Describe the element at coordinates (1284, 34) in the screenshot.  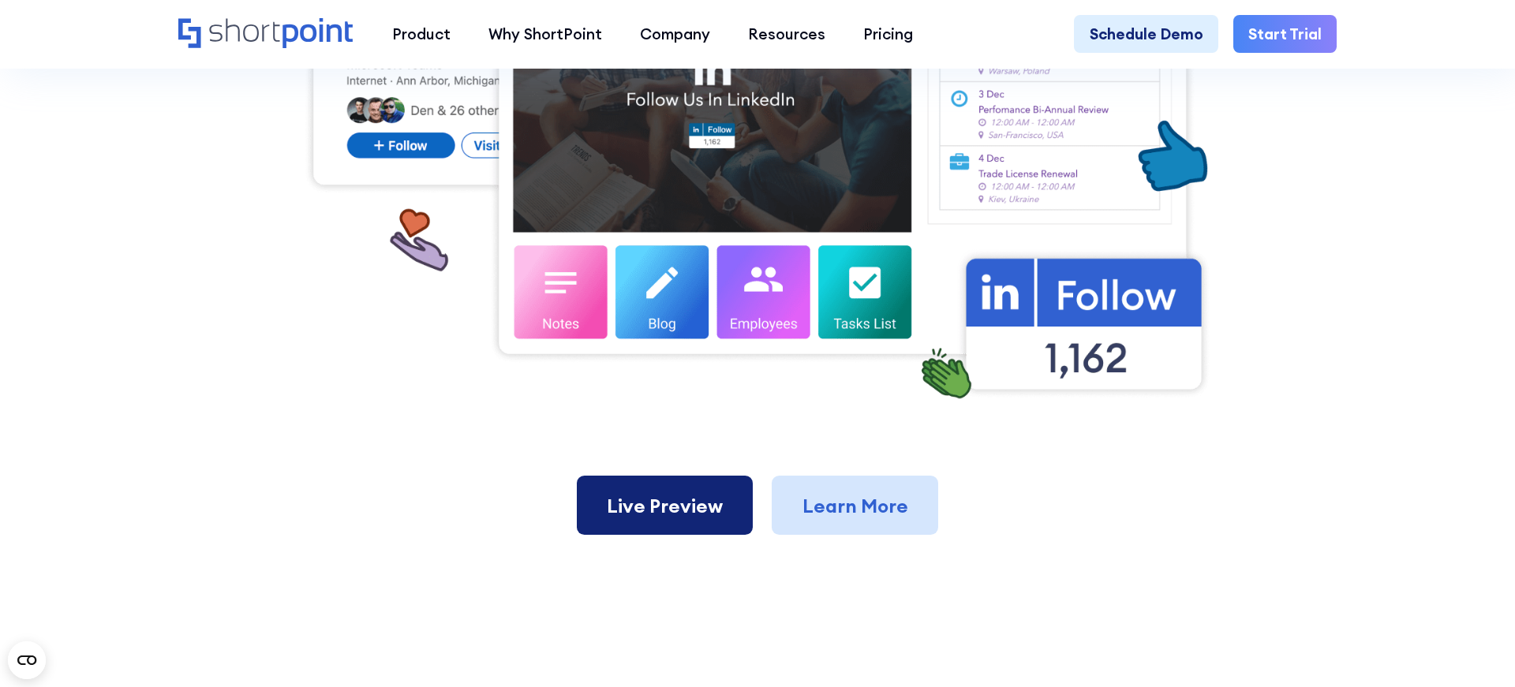
I see `a: Start Trial` at that location.